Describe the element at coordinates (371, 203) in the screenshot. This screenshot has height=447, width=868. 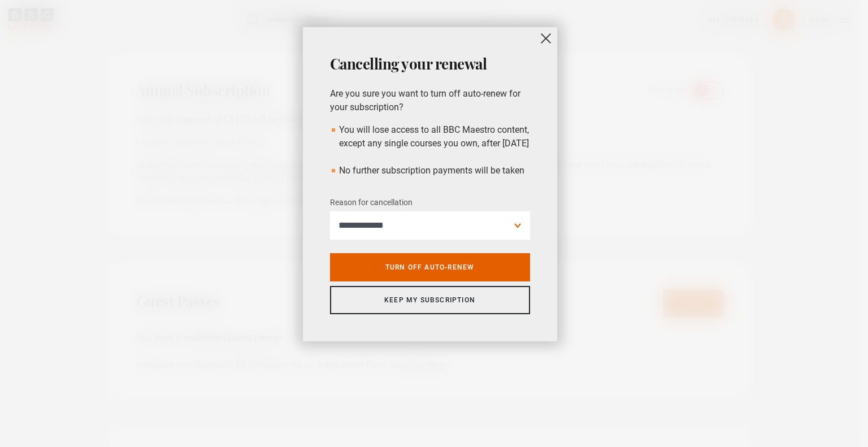
I see `label: Reason for cancellation` at that location.